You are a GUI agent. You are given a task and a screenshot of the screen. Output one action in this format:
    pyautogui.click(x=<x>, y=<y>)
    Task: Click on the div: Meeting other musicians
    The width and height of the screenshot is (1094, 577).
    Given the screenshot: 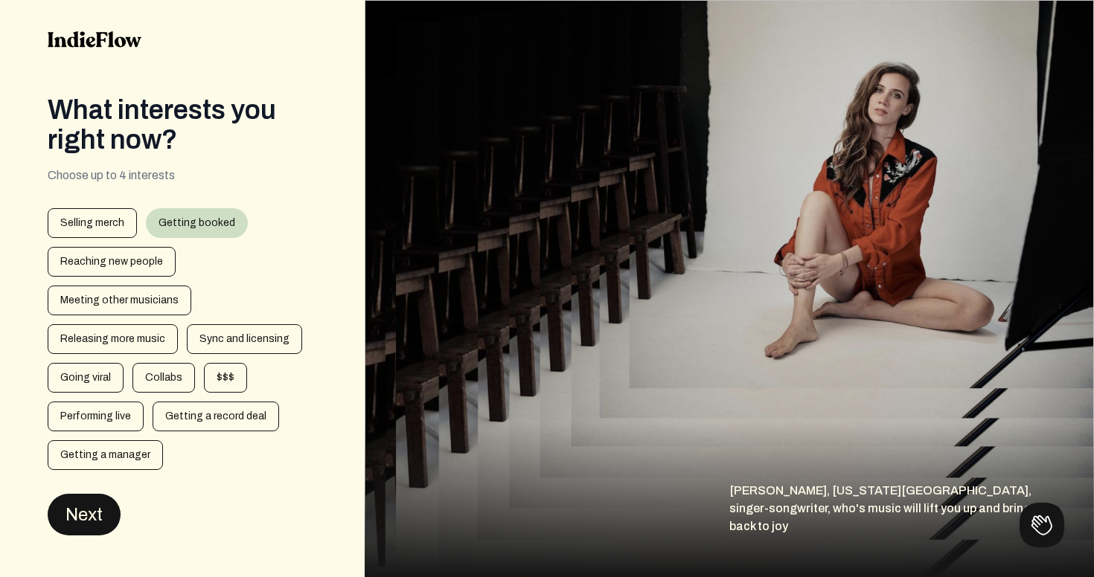 What is the action you would take?
    pyautogui.click(x=119, y=301)
    